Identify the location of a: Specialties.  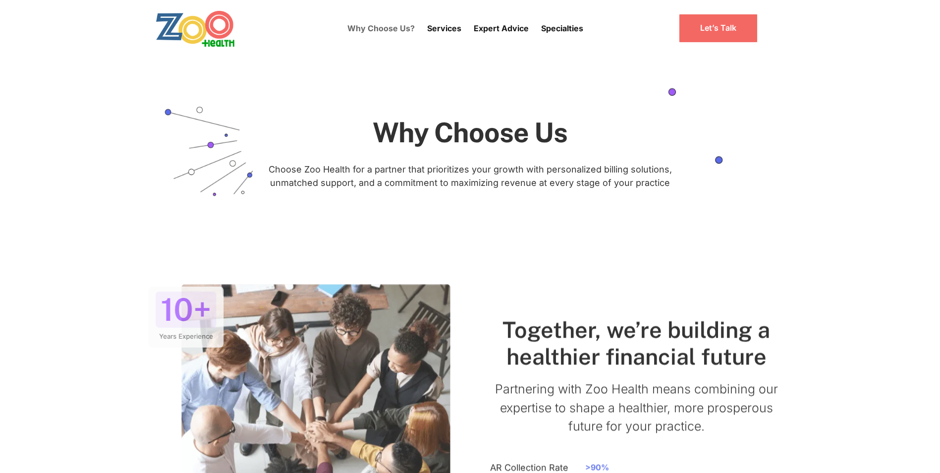
(562, 28).